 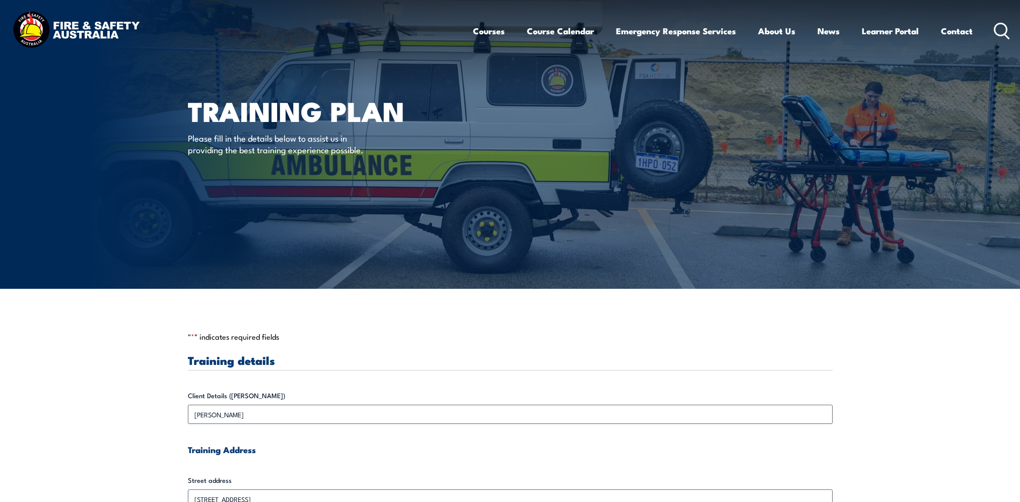 I want to click on a: Contact, so click(x=956, y=31).